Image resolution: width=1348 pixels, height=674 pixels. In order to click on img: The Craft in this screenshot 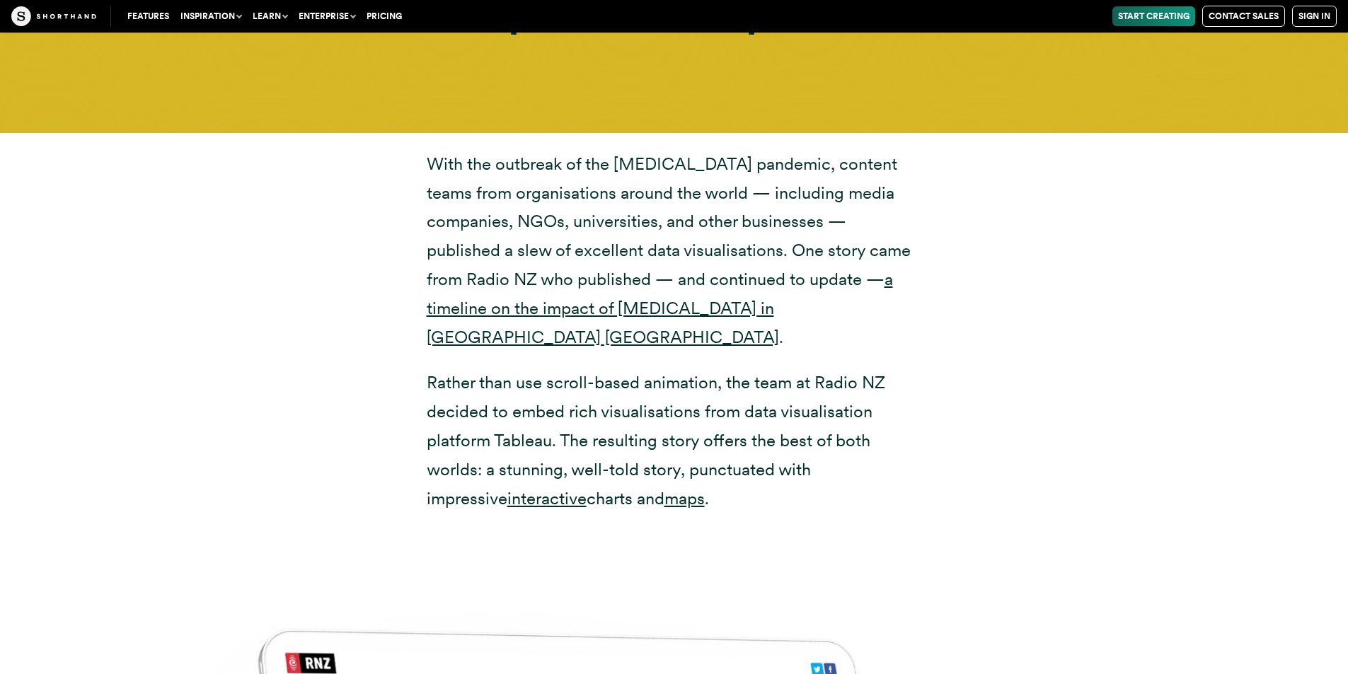, I will do `click(54, 16)`.